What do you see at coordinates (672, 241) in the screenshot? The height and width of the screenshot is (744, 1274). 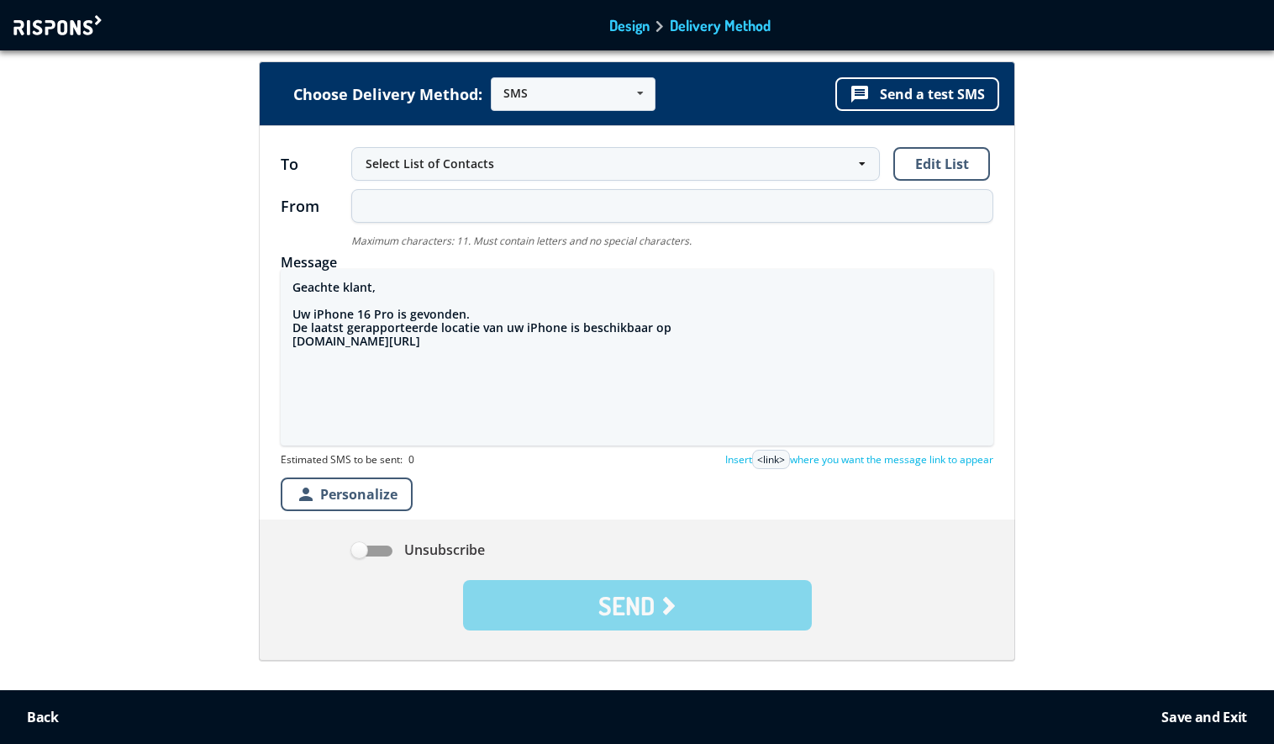 I see `div: Maximum characters: 11. Must contain letters and no special characters.` at bounding box center [672, 241].